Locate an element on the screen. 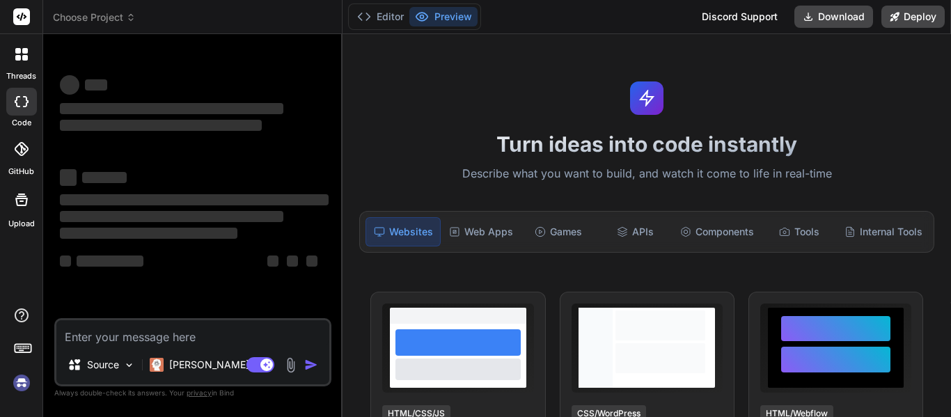 The width and height of the screenshot is (951, 417). img: icon is located at coordinates (311, 365).